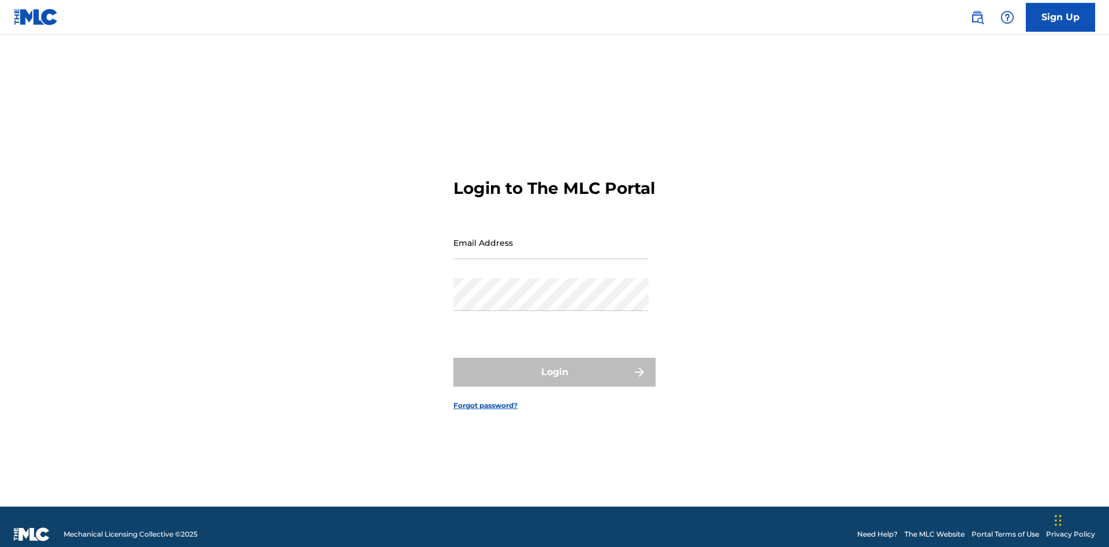  I want to click on img: search, so click(977, 17).